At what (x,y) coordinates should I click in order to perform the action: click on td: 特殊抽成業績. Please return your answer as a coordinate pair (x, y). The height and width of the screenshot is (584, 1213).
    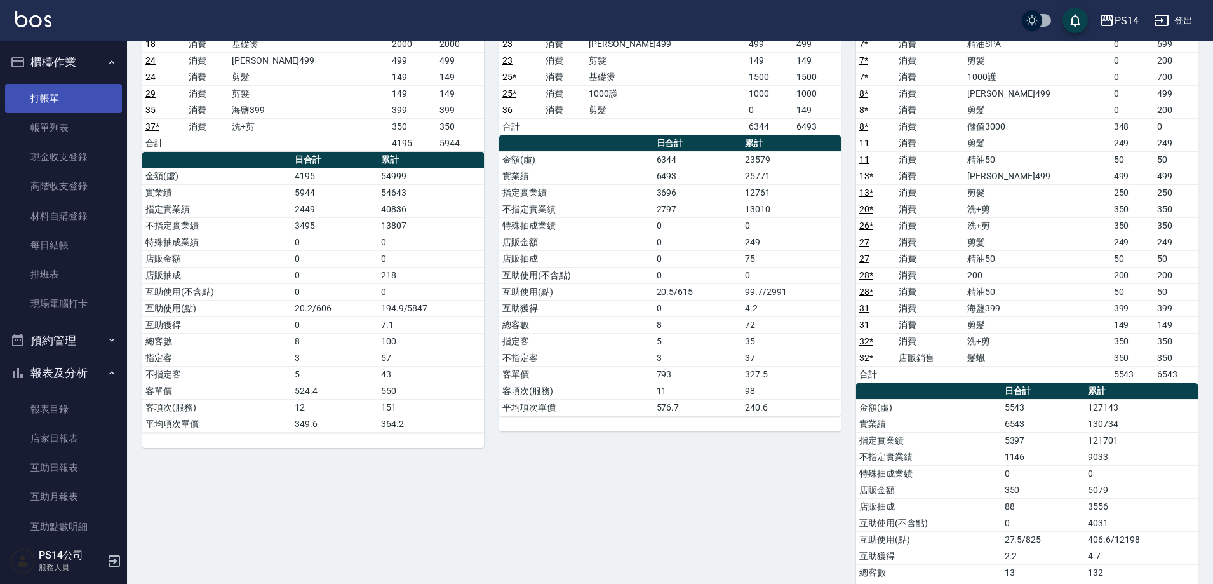
    Looking at the image, I should click on (576, 226).